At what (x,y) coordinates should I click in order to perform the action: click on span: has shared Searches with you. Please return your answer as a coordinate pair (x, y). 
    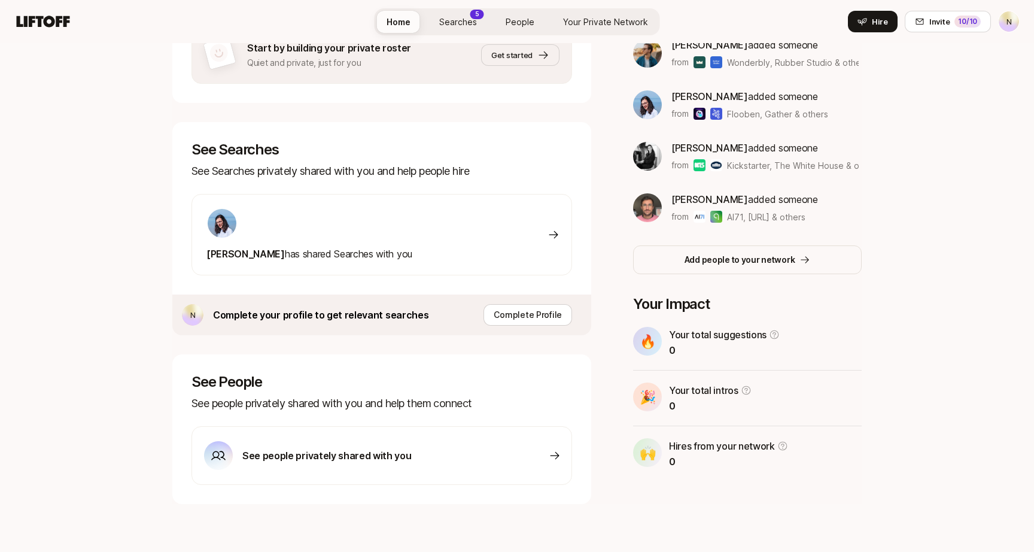
    Looking at the image, I should click on (309, 254).